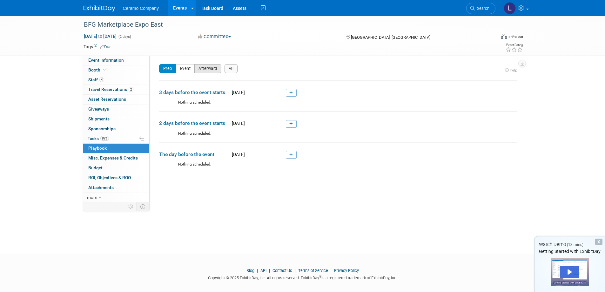 This screenshot has width=605, height=292. Describe the element at coordinates (141, 8) in the screenshot. I see `span: Ceramo Company` at that location.